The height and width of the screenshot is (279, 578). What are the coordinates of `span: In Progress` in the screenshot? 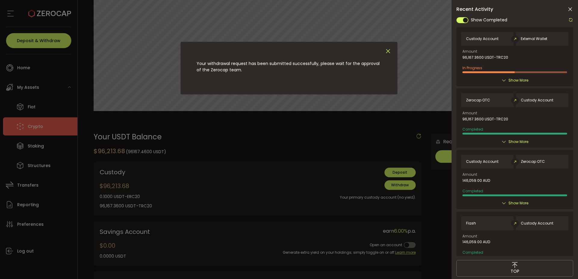 It's located at (472, 68).